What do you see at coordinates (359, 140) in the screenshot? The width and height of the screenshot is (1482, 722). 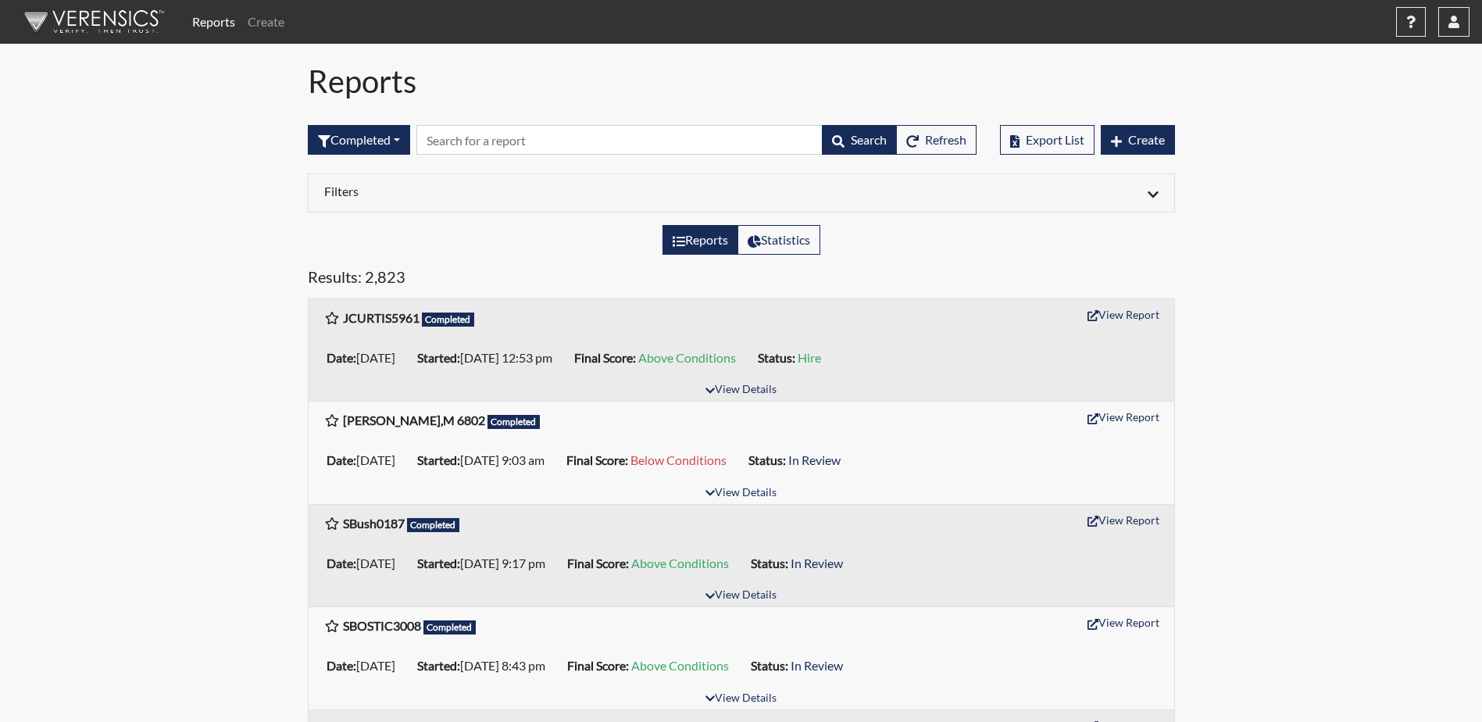 I see `button: Completed` at bounding box center [359, 140].